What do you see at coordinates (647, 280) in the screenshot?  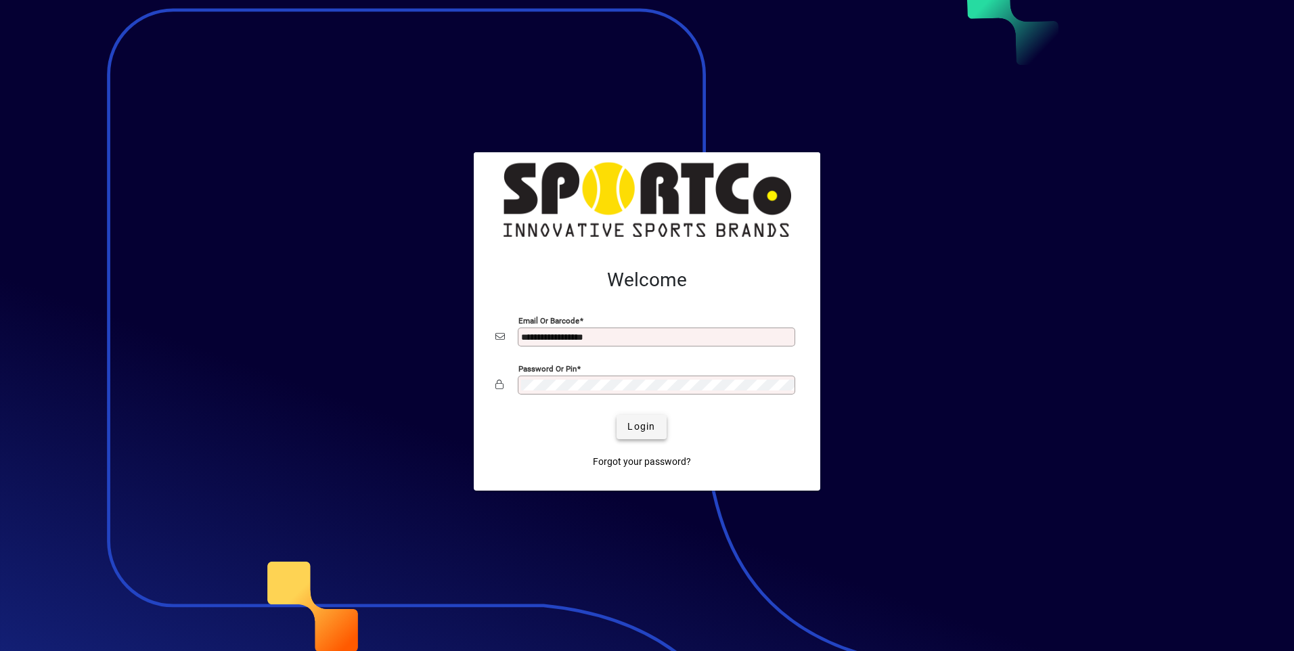 I see `h2: Welcome` at bounding box center [647, 280].